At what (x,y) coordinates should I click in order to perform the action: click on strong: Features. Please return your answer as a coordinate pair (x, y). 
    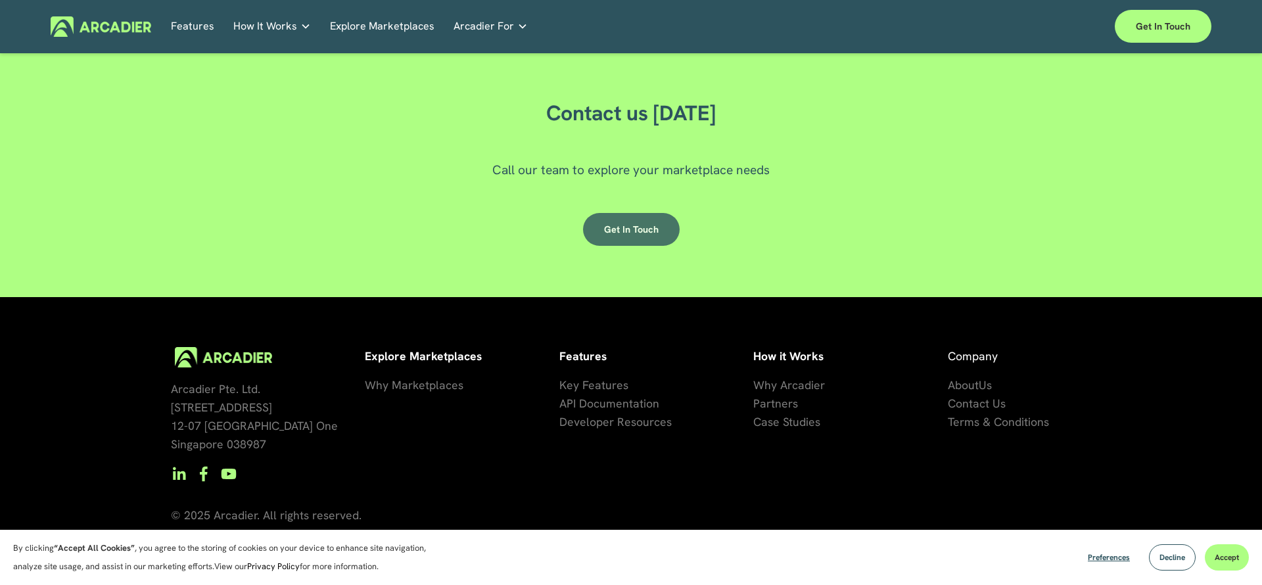
    Looking at the image, I should click on (583, 355).